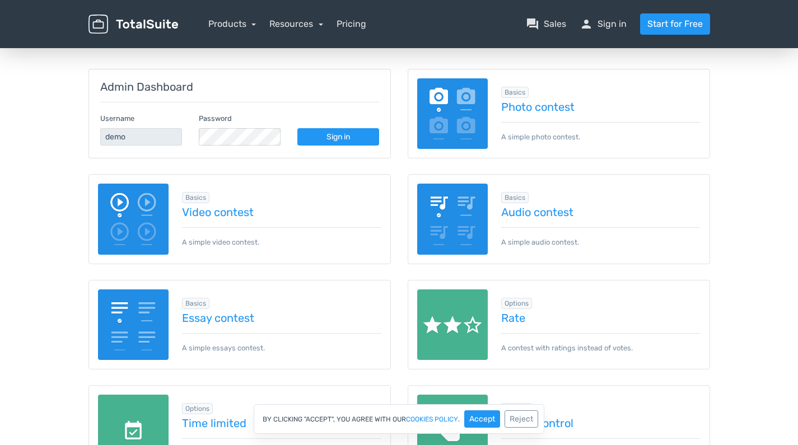  What do you see at coordinates (453, 114) in the screenshot?
I see `img: image-poll.png` at bounding box center [453, 114].